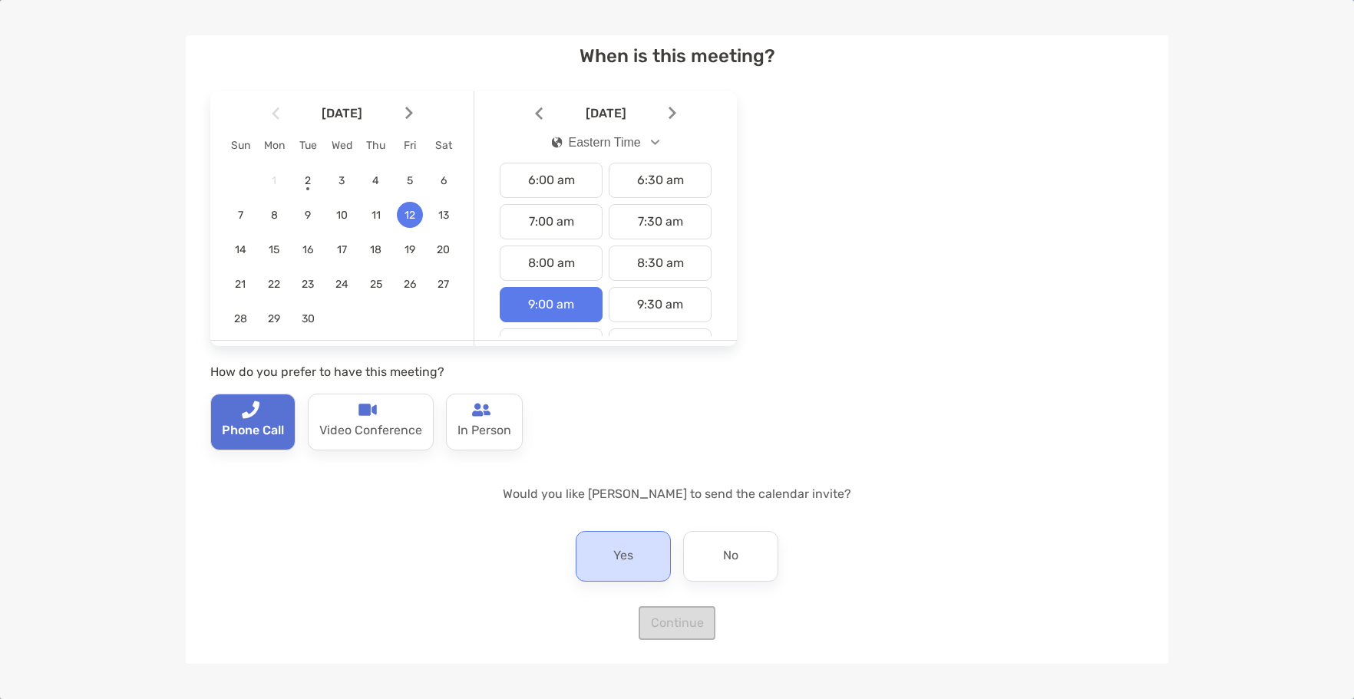 The height and width of the screenshot is (699, 1354). What do you see at coordinates (274, 145) in the screenshot?
I see `div: Mon` at bounding box center [274, 145].